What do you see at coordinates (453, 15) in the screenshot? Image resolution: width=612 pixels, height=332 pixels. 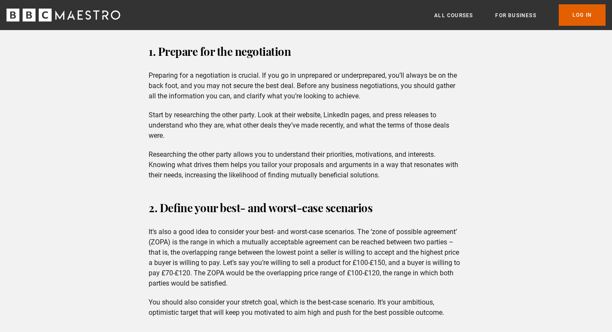 I see `a: All Courses` at bounding box center [453, 15].